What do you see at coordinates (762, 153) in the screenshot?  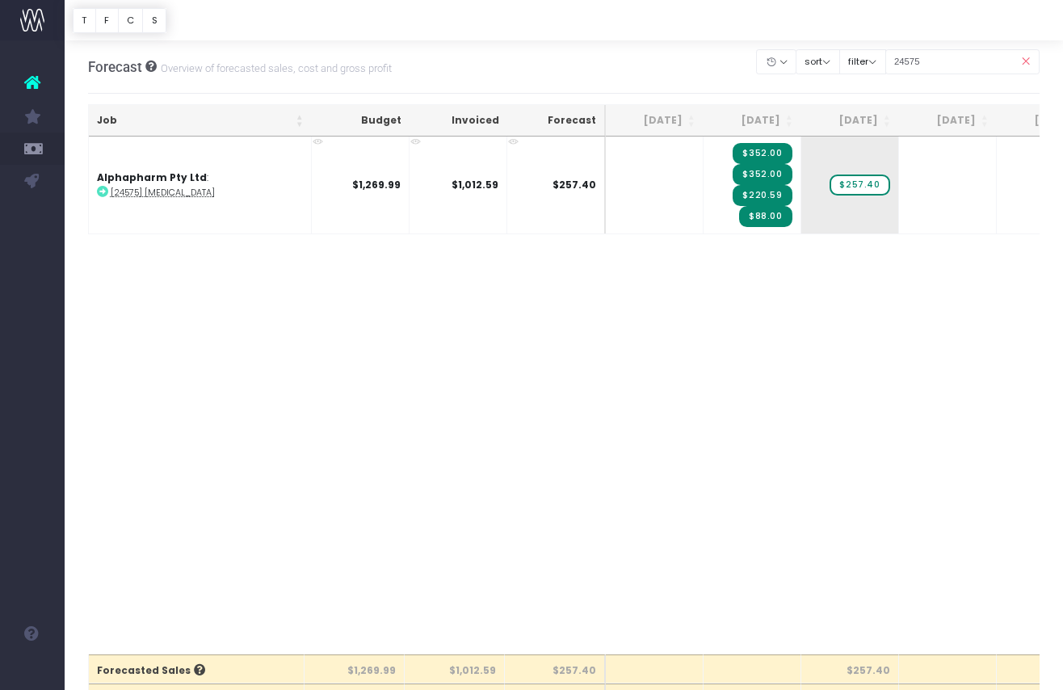 I see `span: Streamtime Invoice: 71941 – [24575] Varenicline` at bounding box center [762, 153].